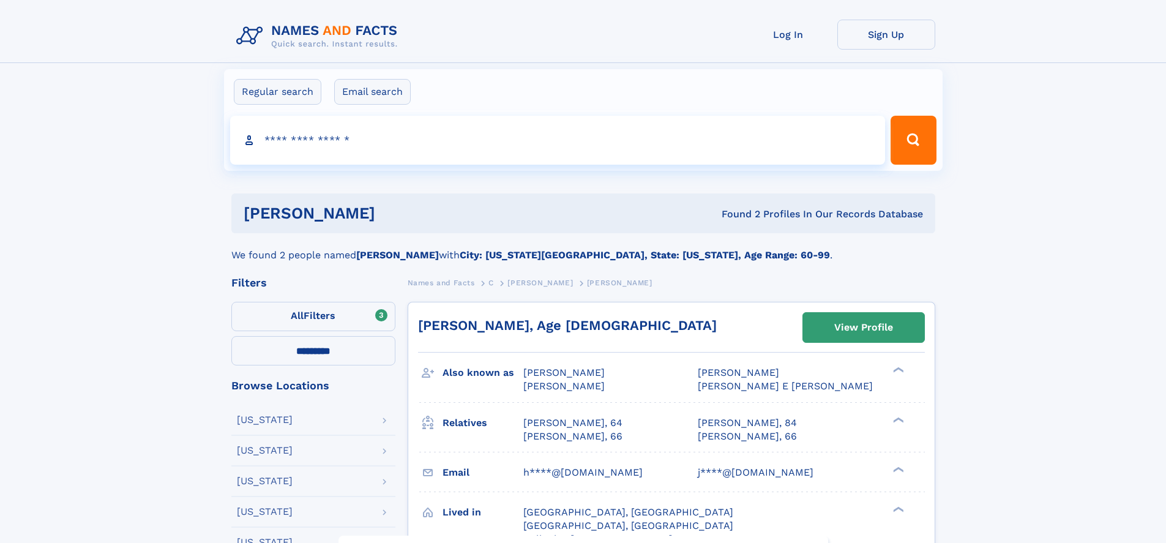 The width and height of the screenshot is (1166, 543). What do you see at coordinates (864, 327) in the screenshot?
I see `div: View Profile` at bounding box center [864, 327].